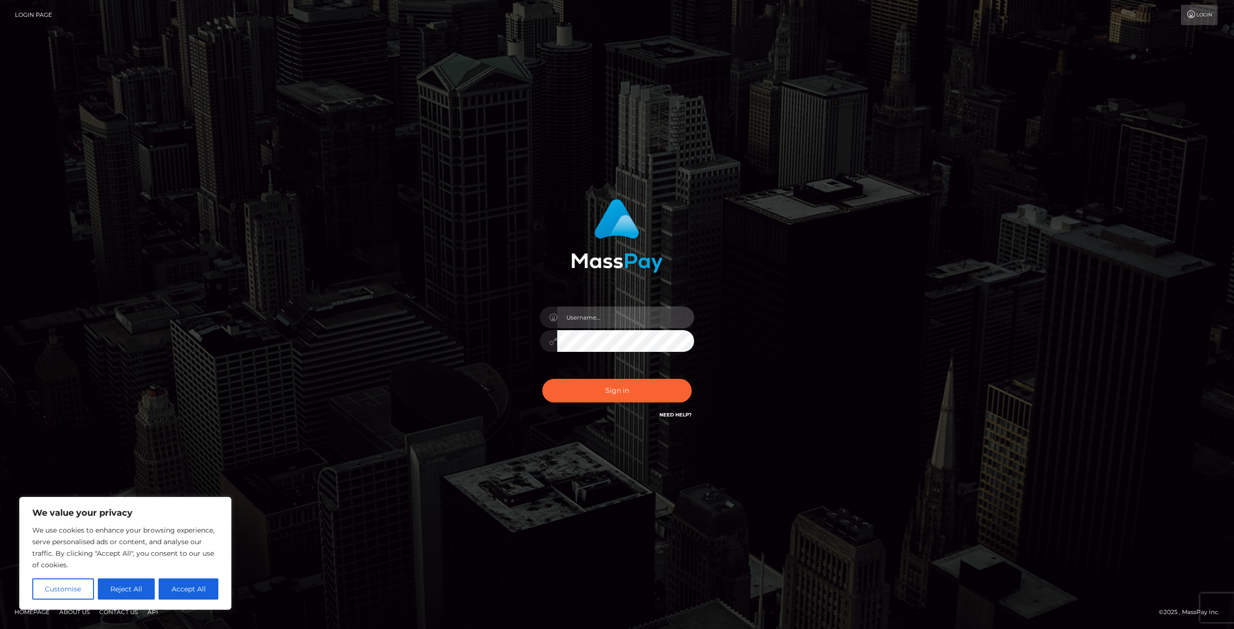 The height and width of the screenshot is (629, 1234). Describe the element at coordinates (32, 611) in the screenshot. I see `a: Homepage` at that location.